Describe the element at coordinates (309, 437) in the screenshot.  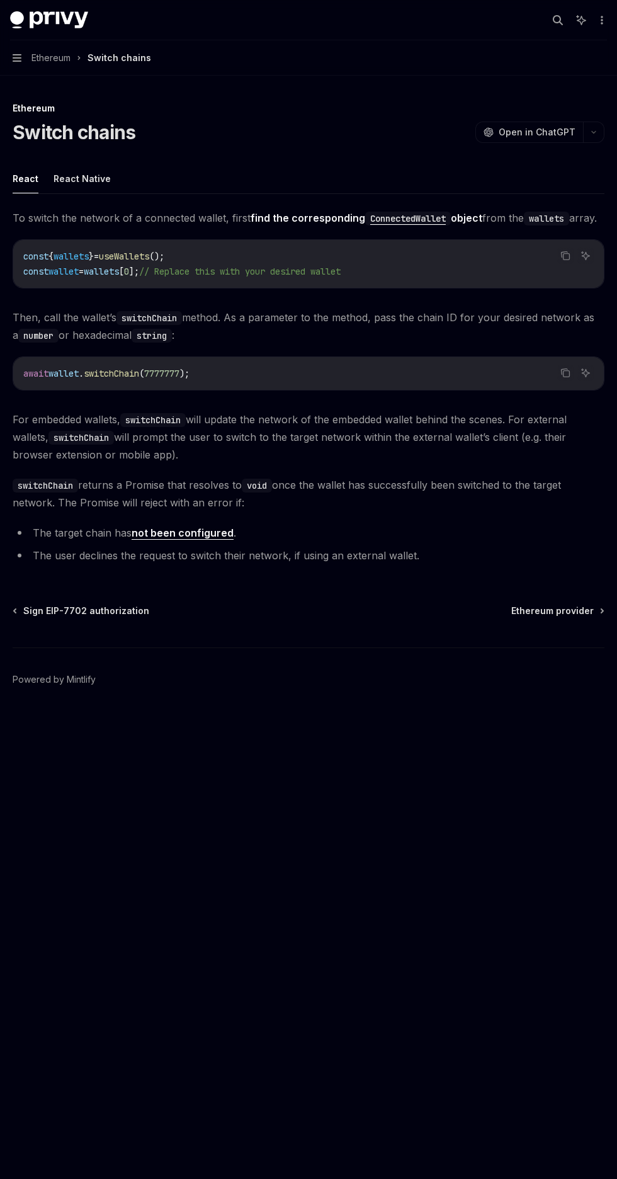
I see `span: For embedded wallets, will update the network of the embedded wallet behind the scenes. For exter...` at that location.